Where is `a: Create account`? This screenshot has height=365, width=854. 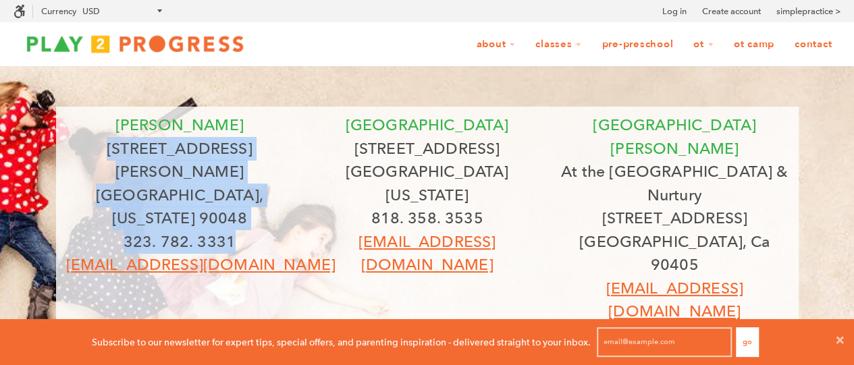 a: Create account is located at coordinates (731, 11).